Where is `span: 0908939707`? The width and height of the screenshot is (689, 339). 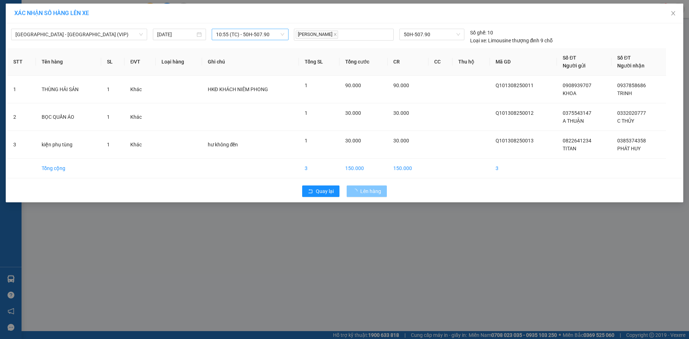
span: 0908939707 is located at coordinates (577, 85).